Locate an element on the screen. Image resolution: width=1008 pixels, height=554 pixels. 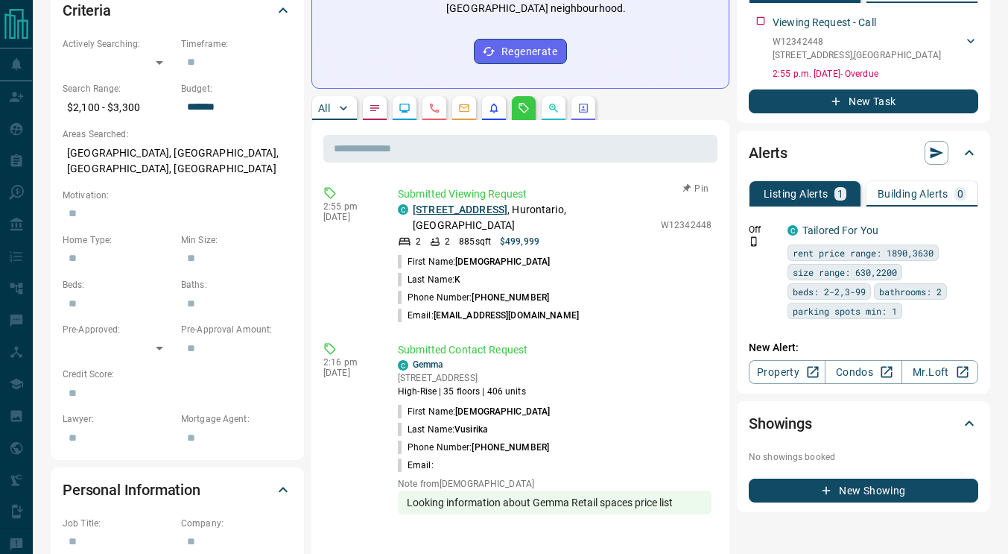
p: Pre-Approved: is located at coordinates (118, 329).